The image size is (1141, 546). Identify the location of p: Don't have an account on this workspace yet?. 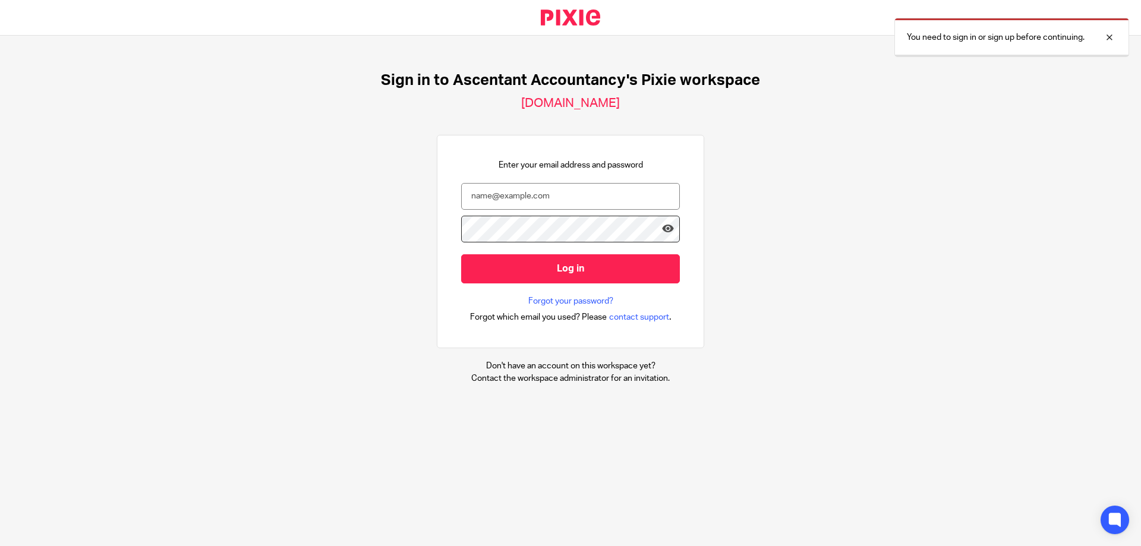
(570, 366).